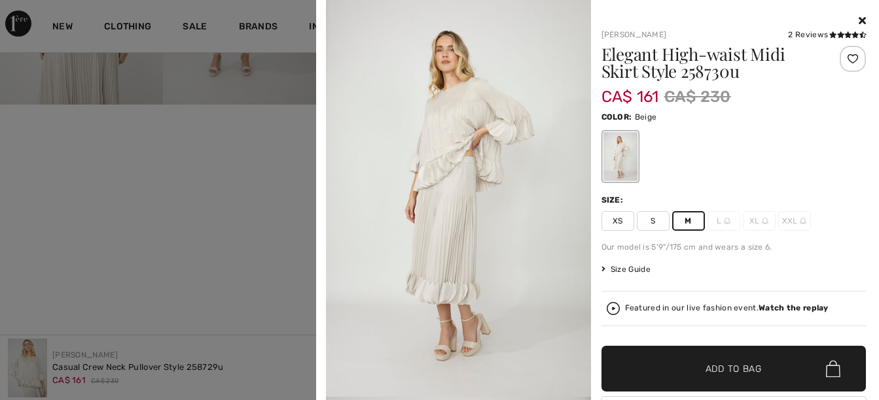  Describe the element at coordinates (724, 221) in the screenshot. I see `span: L` at that location.